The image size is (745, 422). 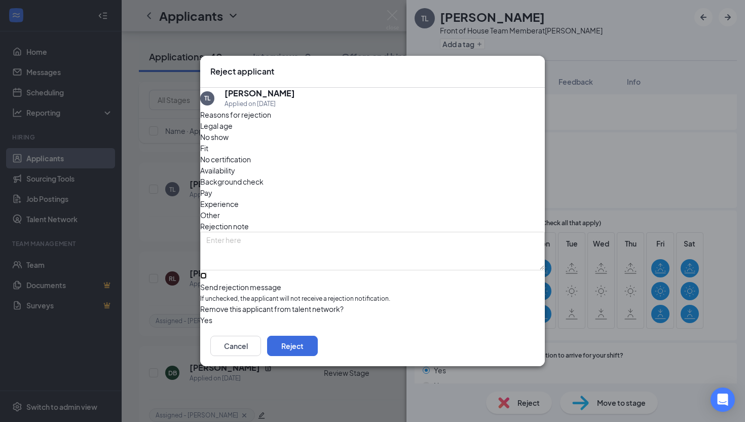 What do you see at coordinates (373, 299) in the screenshot?
I see `span: If unchecked, the applicant will not receive a rejection notification.` at bounding box center [373, 299].